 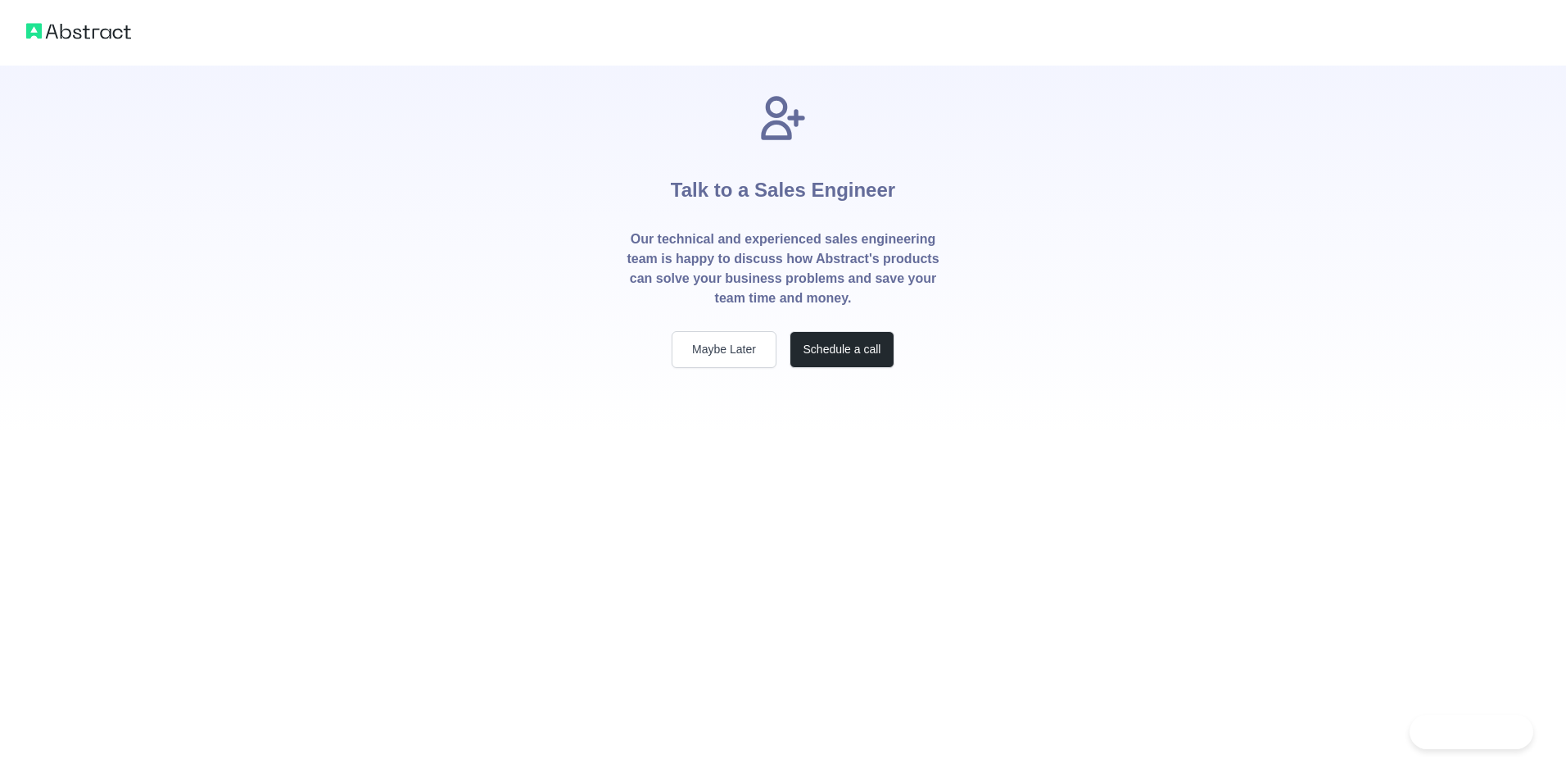 I want to click on button: Maybe Later, so click(x=724, y=349).